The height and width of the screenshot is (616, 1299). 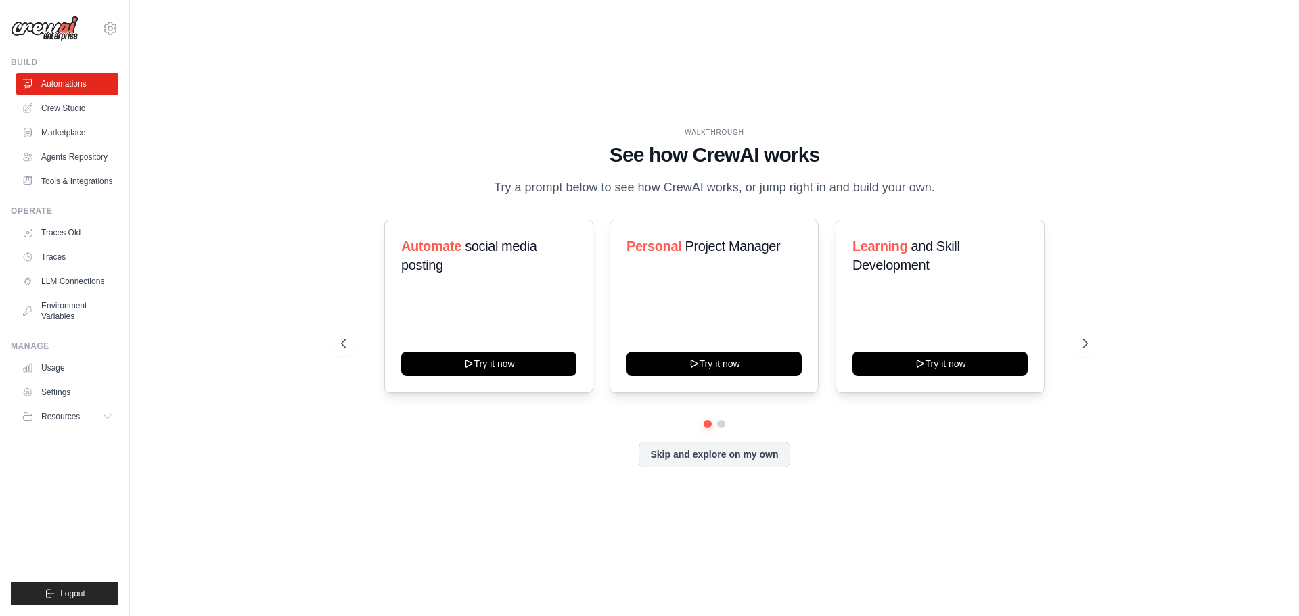 I want to click on div: Build, so click(x=64, y=62).